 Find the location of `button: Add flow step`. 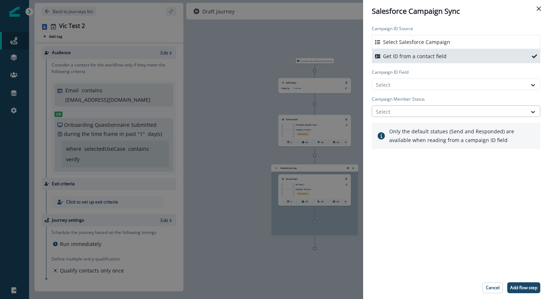

button: Add flow step is located at coordinates (523, 287).